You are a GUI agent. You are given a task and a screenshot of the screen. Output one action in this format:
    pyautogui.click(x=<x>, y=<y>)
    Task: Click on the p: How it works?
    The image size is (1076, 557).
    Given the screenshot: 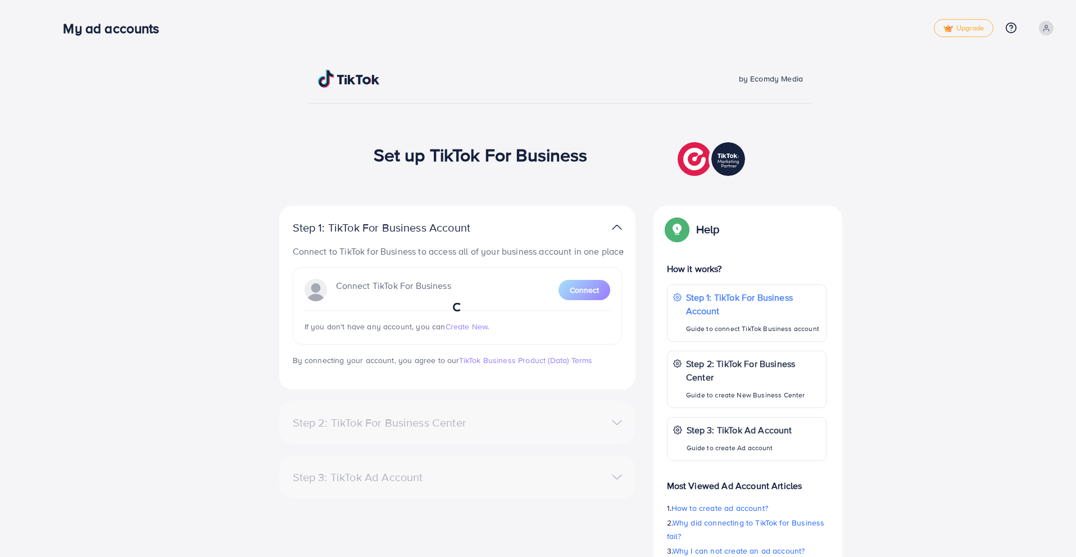 What is the action you would take?
    pyautogui.click(x=747, y=269)
    